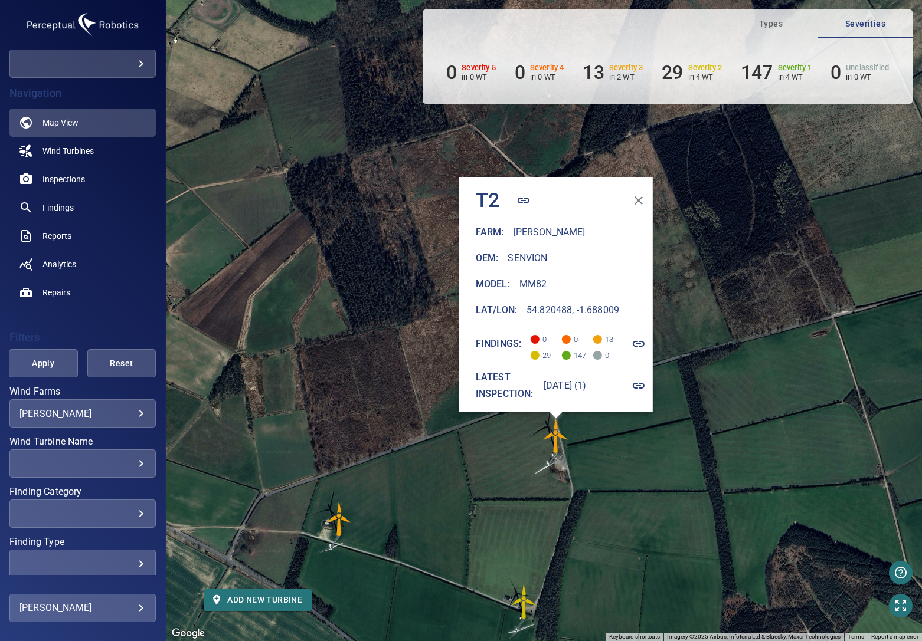 The width and height of the screenshot is (922, 641). What do you see at coordinates (122, 364) in the screenshot?
I see `button: Reset` at bounding box center [122, 364].